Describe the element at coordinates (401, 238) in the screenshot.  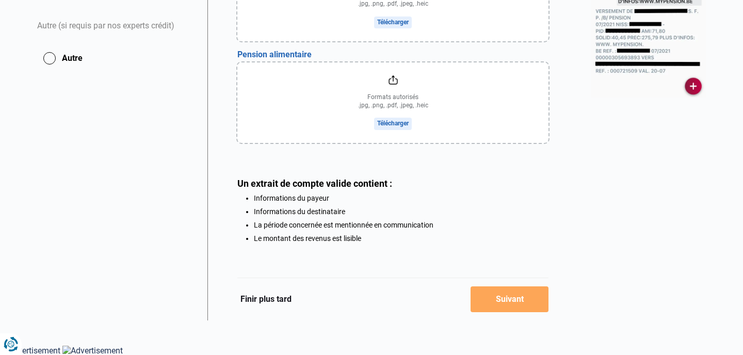
I see `li: Le montant des revenus est lisible` at that location.